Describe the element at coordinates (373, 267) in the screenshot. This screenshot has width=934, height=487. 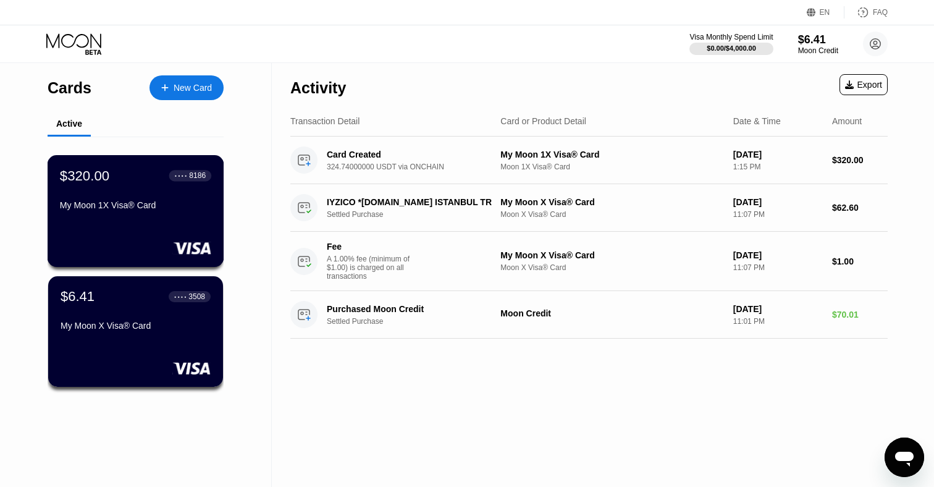
I see `div: A 1.00% fee (minimum of $1.00) is charged on all transactions` at that location.